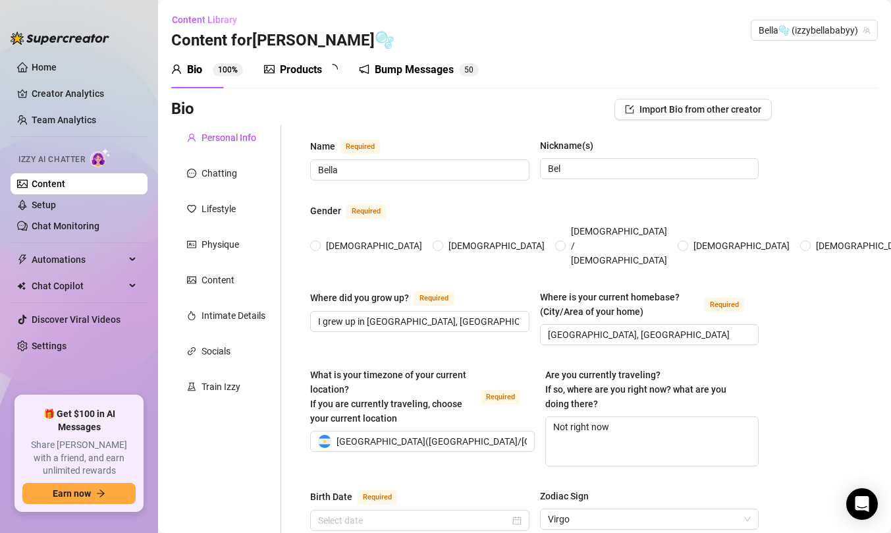  Describe the element at coordinates (60, 38) in the screenshot. I see `img: logo-BBDzfeDw.svg` at that location.